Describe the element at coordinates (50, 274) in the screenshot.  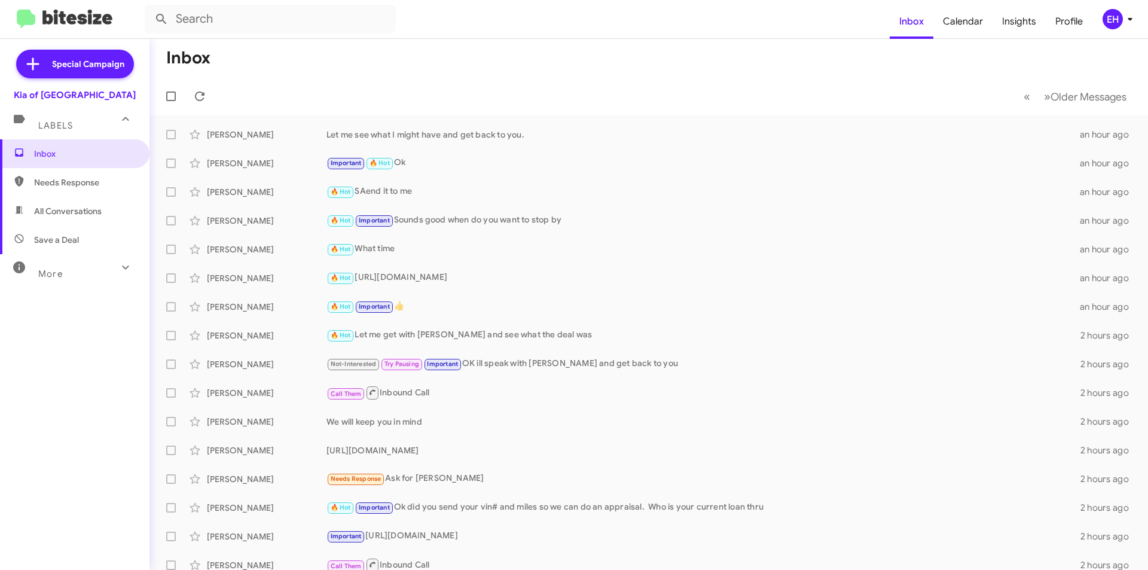
I see `span: More` at that location.